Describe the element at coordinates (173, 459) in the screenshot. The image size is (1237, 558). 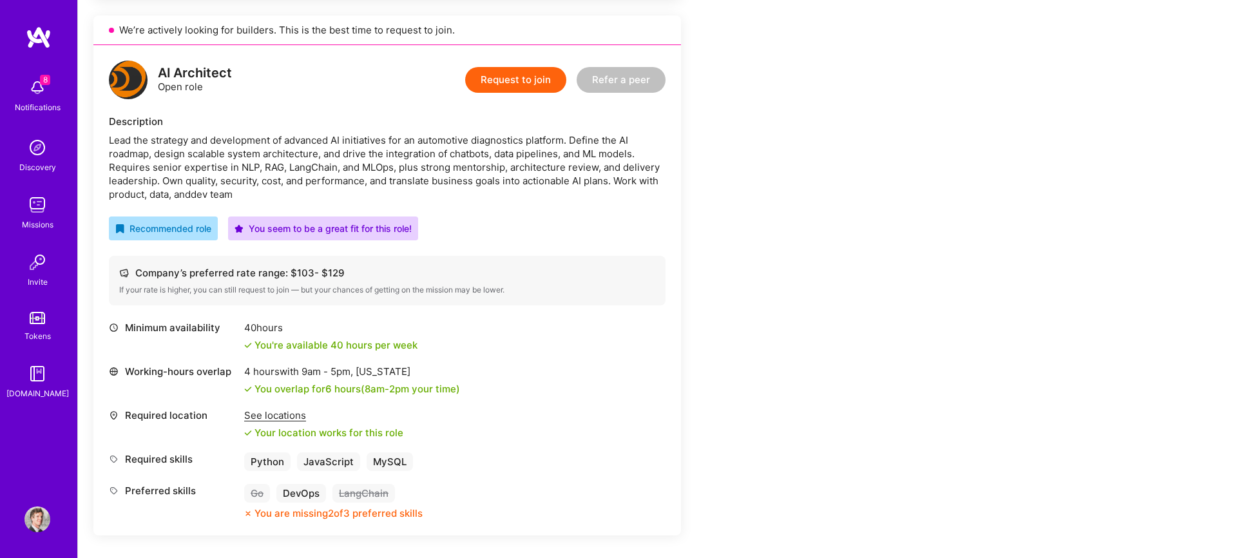
I see `div: Required skills` at that location.